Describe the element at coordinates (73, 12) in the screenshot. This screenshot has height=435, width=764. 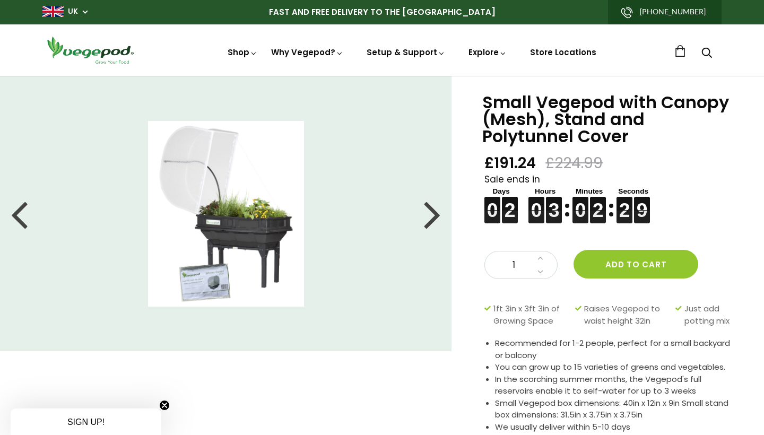
I see `a: UK` at that location.